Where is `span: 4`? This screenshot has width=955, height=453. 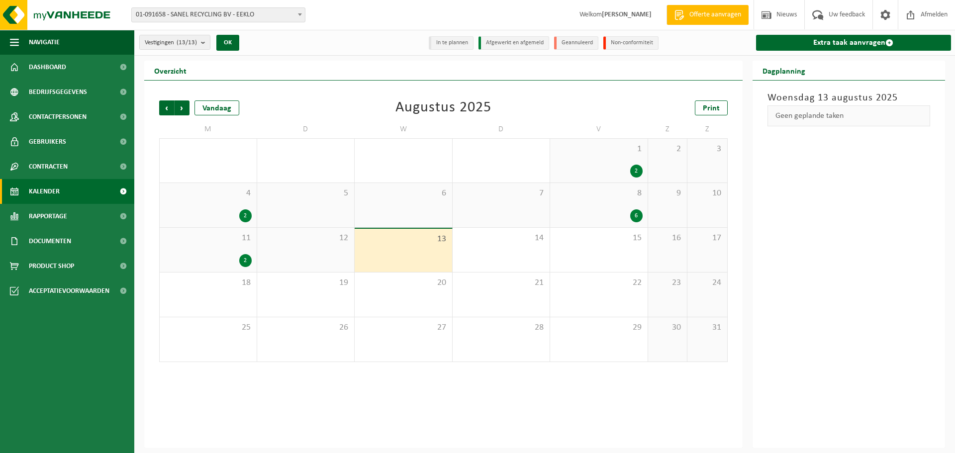 span: 4 is located at coordinates (208, 193).